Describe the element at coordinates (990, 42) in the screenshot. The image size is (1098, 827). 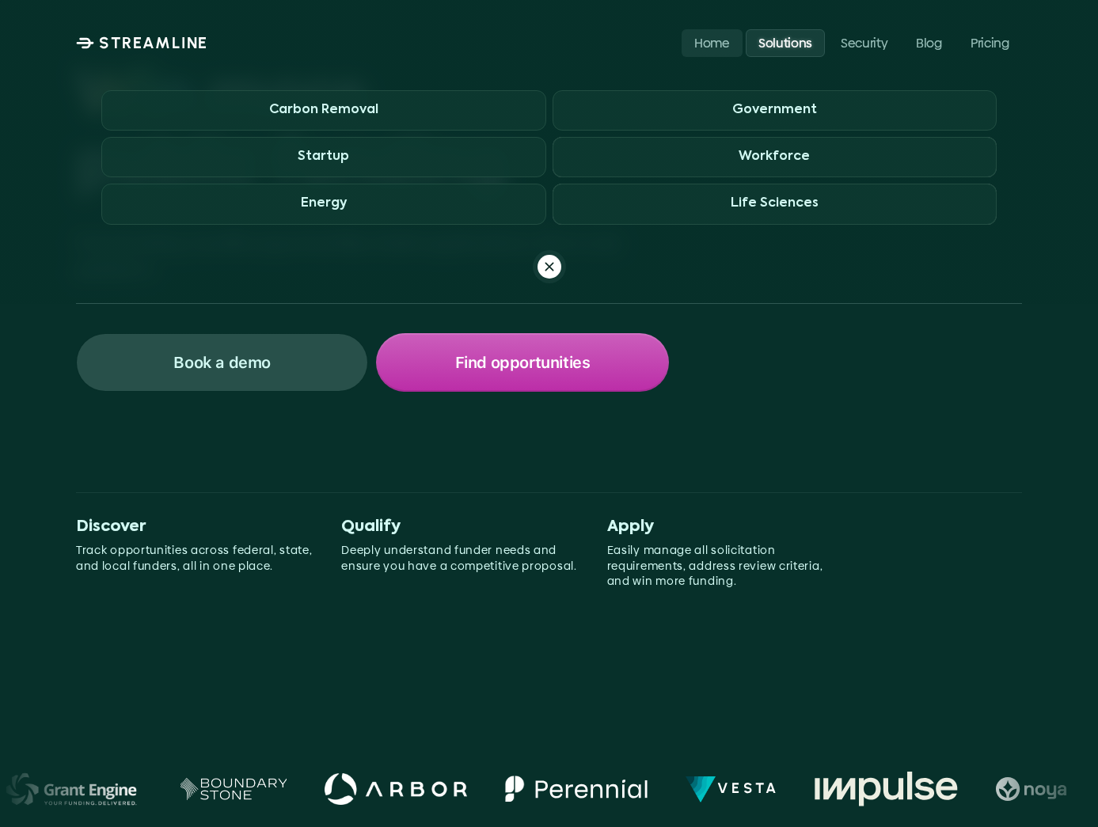
I see `p: Pricing` at that location.